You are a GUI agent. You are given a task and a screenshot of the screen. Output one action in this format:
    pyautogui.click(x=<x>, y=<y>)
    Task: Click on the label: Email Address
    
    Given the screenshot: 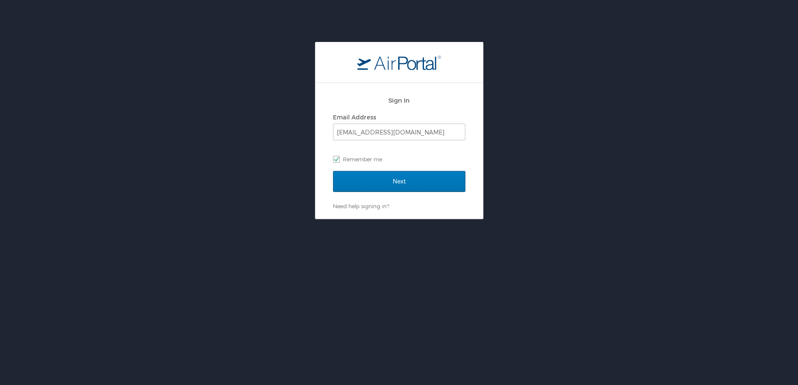 What is the action you would take?
    pyautogui.click(x=355, y=117)
    